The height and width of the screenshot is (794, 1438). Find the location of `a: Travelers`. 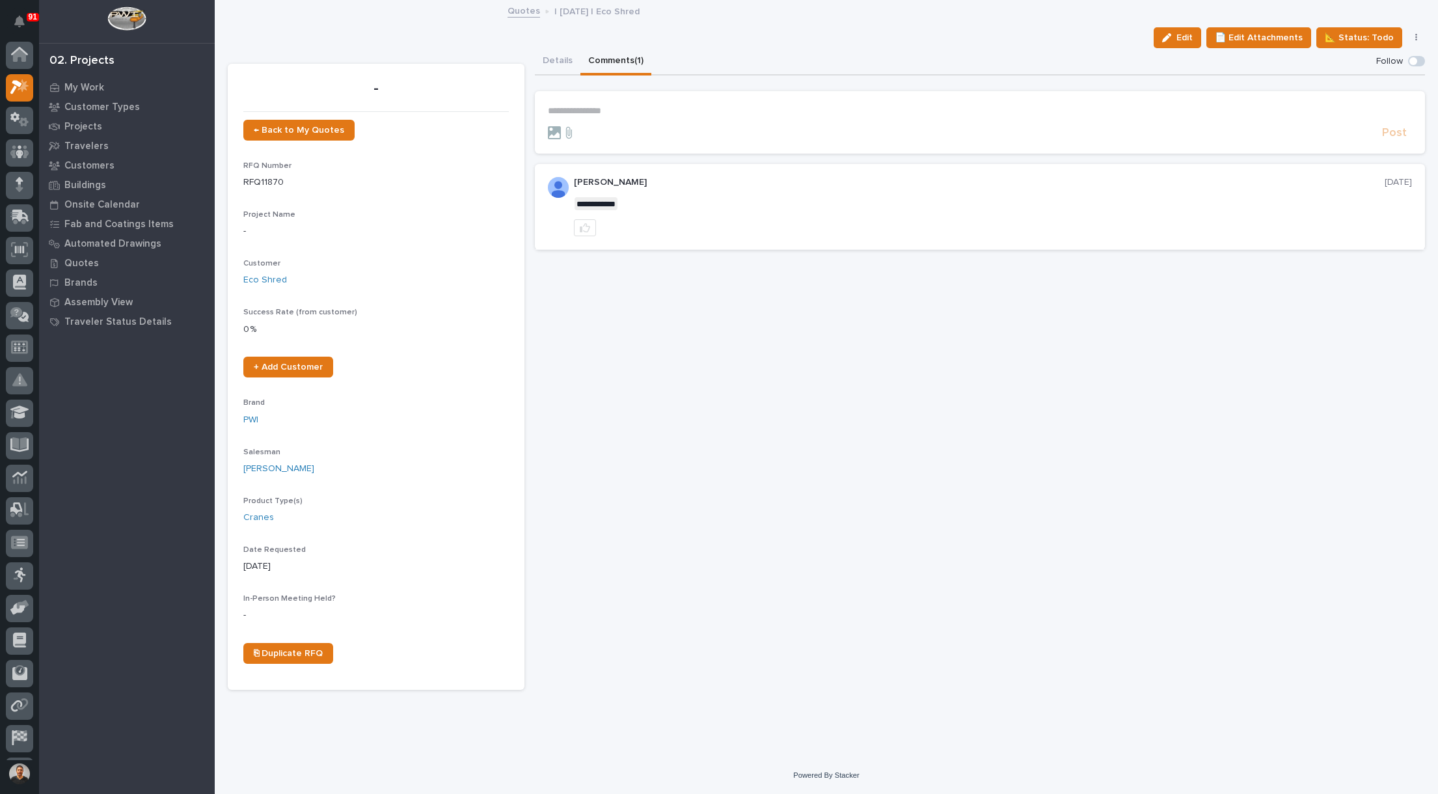

a: Travelers is located at coordinates (127, 146).